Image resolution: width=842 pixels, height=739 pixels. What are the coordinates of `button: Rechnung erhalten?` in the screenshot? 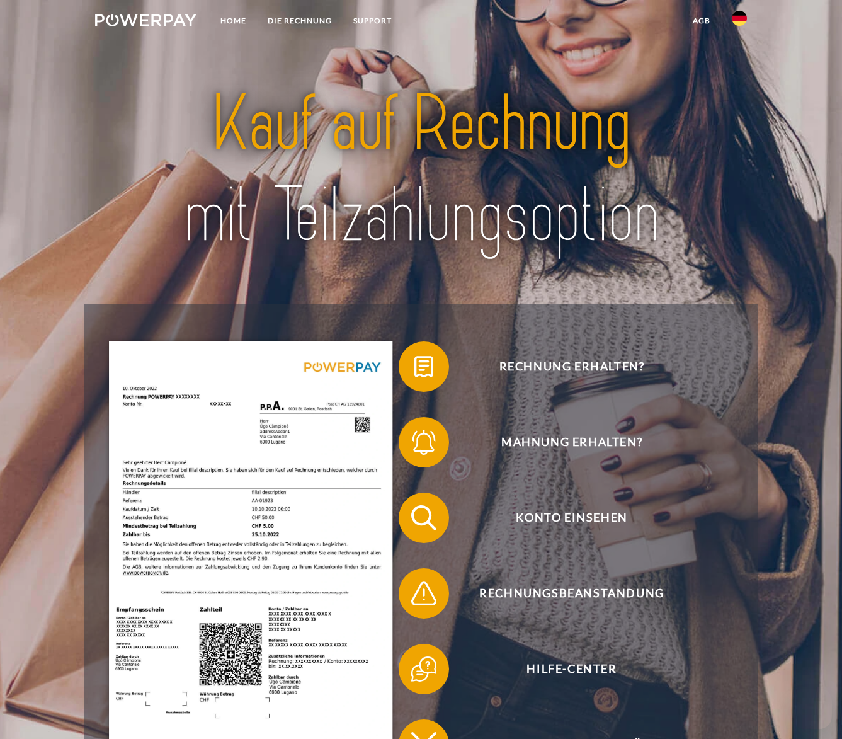 It's located at (562, 367).